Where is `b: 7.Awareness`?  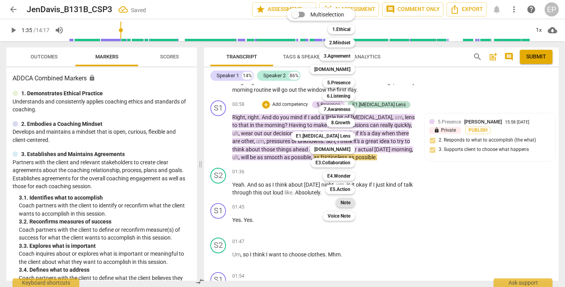 b: 7.Awareness is located at coordinates (337, 109).